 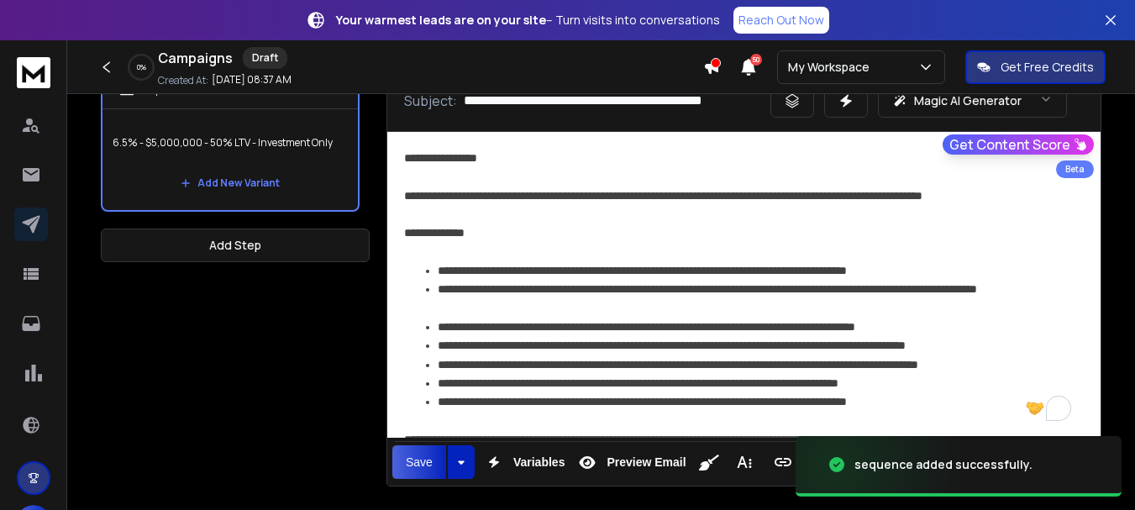 I want to click on p: Created At:, so click(x=183, y=81).